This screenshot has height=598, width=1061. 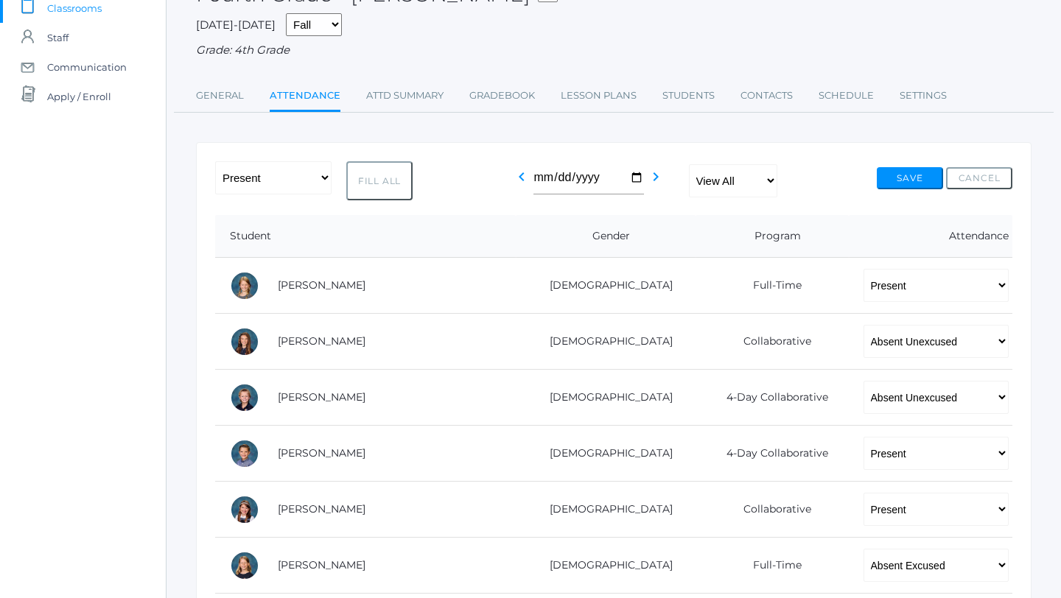 What do you see at coordinates (614, 50) in the screenshot?
I see `div: Grade: 4th Grade` at bounding box center [614, 50].